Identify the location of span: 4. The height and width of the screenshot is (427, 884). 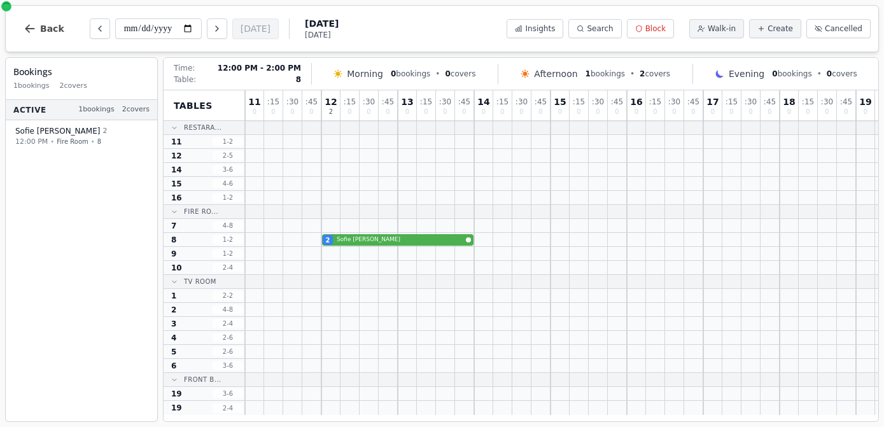
(174, 338).